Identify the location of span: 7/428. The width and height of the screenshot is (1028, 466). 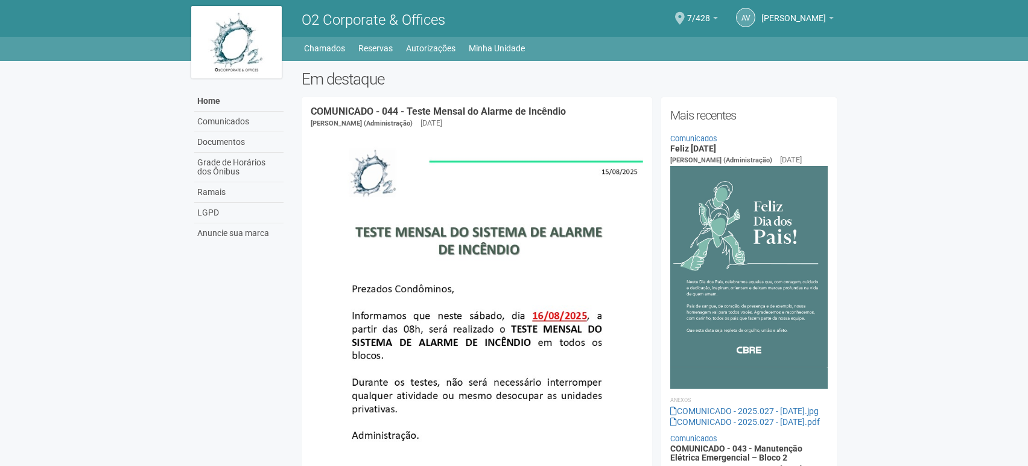
(698, 12).